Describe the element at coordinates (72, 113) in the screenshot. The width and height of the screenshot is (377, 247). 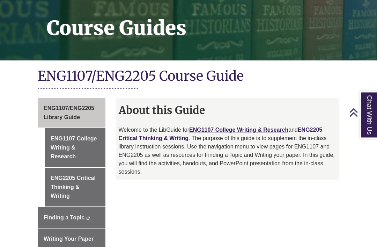
I see `a: ENG1107/ENG2205 Library Guide` at that location.